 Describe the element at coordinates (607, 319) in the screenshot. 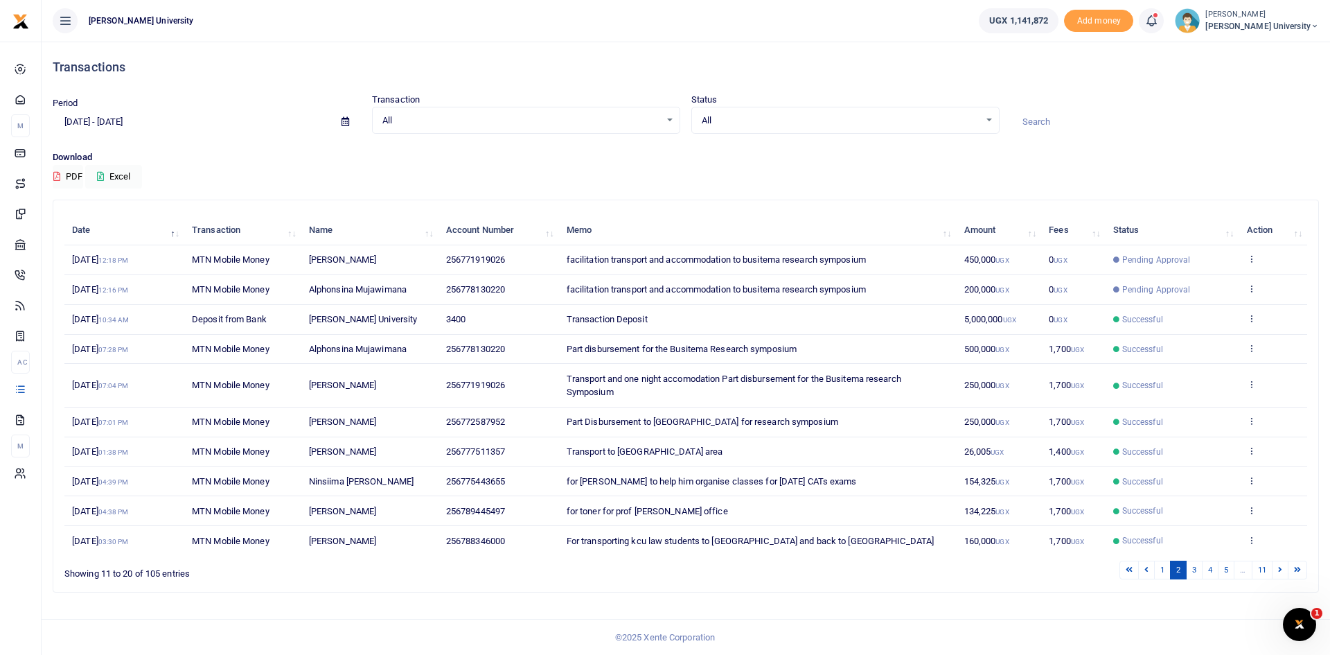

I see `span: Transaction Deposit` at that location.